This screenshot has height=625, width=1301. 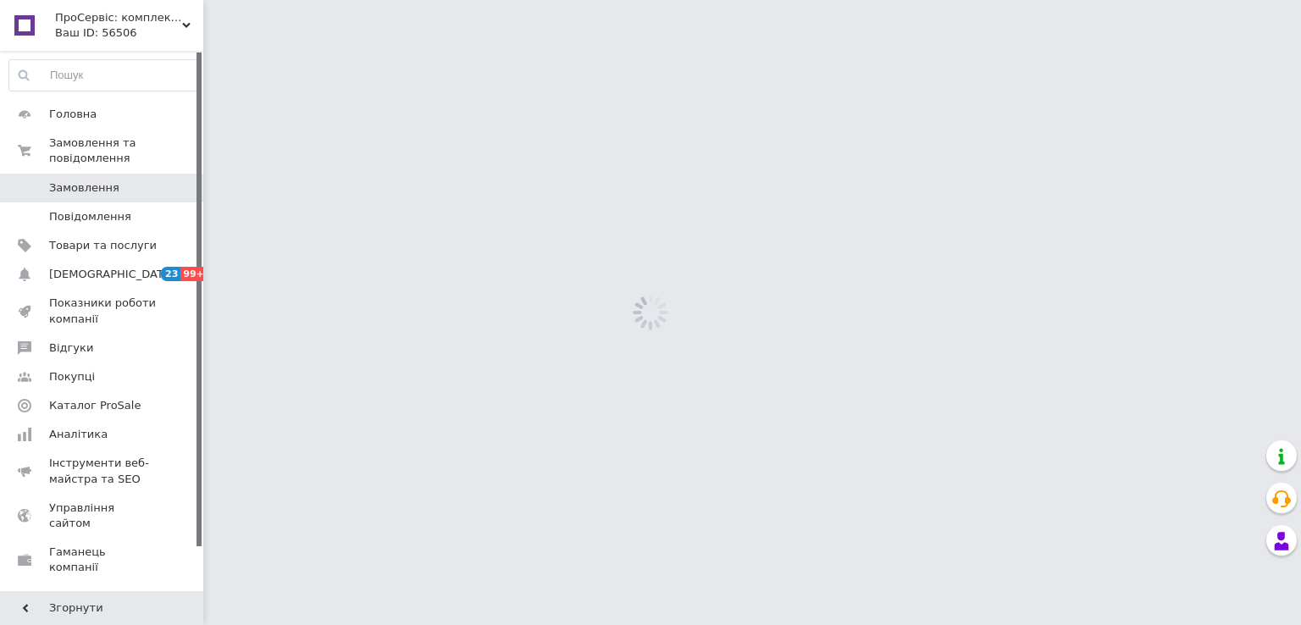 I want to click on span: Відгуки, so click(x=71, y=348).